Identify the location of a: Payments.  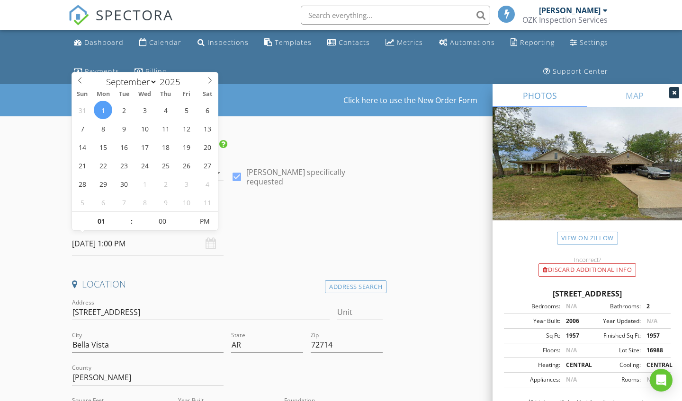
(97, 71).